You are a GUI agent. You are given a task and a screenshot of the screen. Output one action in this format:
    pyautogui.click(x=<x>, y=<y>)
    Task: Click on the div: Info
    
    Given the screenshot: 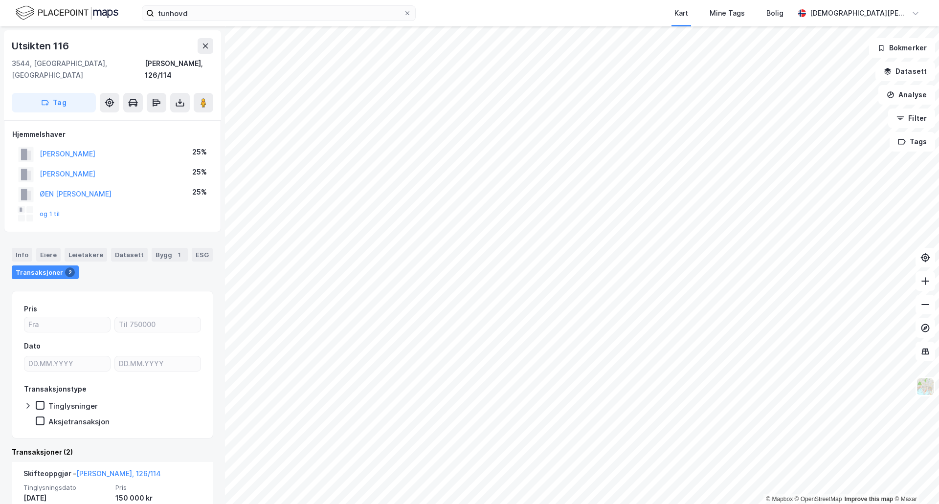 What is the action you would take?
    pyautogui.click(x=22, y=255)
    